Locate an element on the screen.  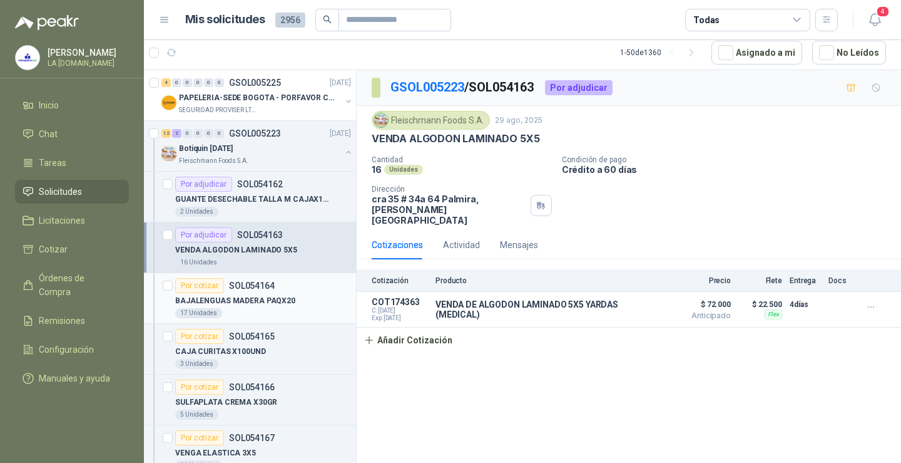
h1: Mis solicitudes is located at coordinates (225, 19).